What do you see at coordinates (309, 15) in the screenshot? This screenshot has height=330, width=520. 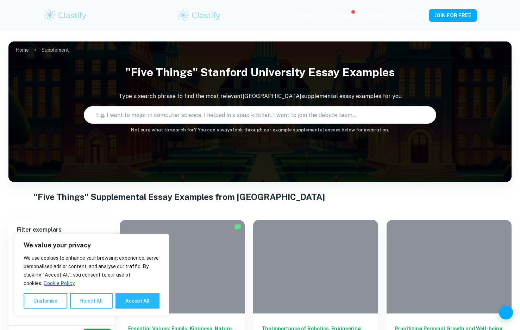 I see `p: Exemplars` at bounding box center [309, 15].